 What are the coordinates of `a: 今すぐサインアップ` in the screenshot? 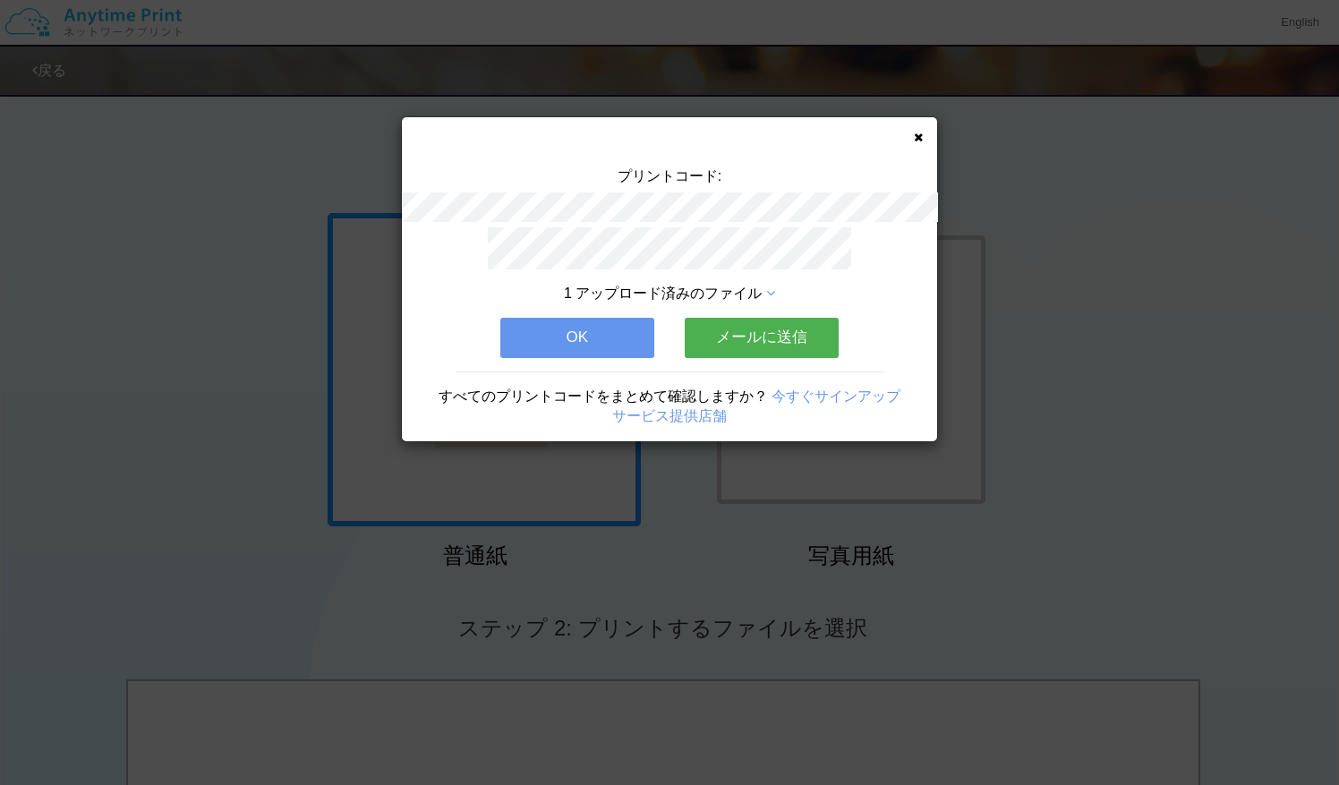 It's located at (836, 396).